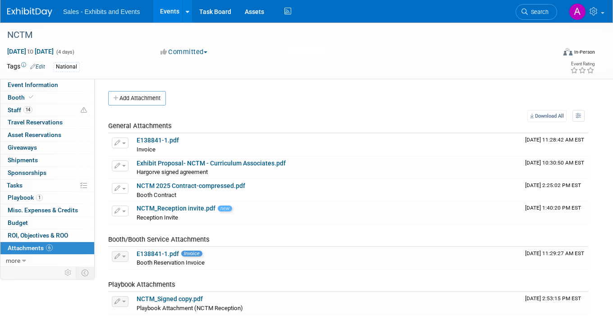 The image size is (613, 325). I want to click on span: 14, so click(28, 110).